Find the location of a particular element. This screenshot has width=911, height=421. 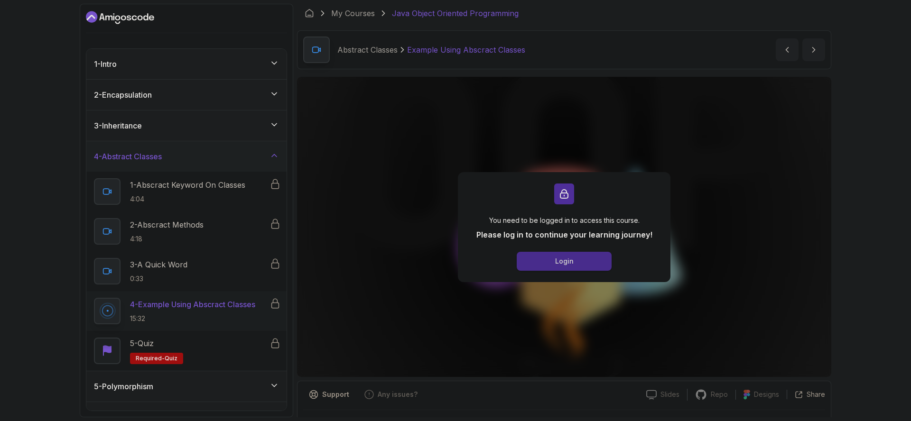

p: Any issues? is located at coordinates (398, 395).